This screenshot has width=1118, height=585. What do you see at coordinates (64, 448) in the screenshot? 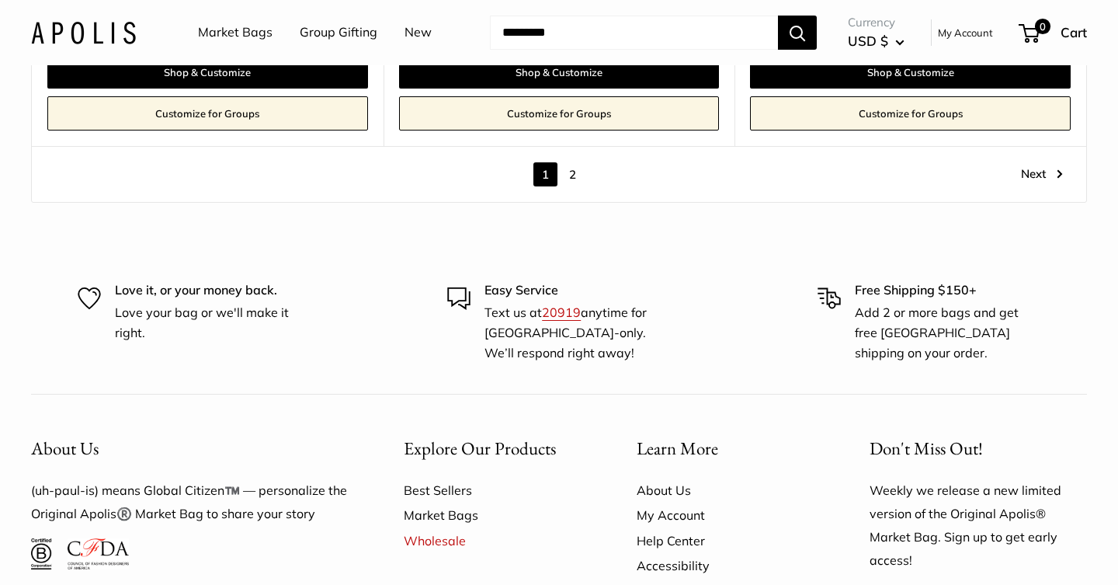
I see `span: About Us` at bounding box center [64, 448].